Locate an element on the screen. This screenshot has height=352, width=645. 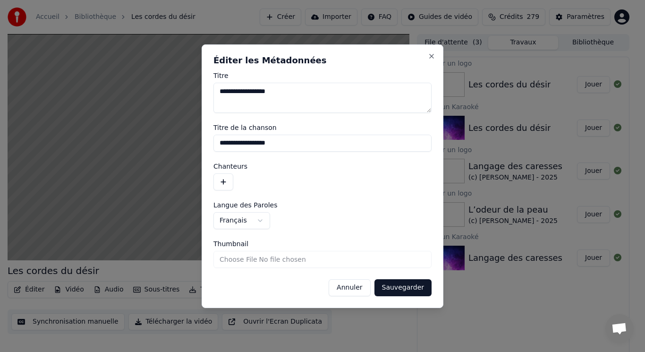
span: Langue des Paroles is located at coordinates (246, 205).